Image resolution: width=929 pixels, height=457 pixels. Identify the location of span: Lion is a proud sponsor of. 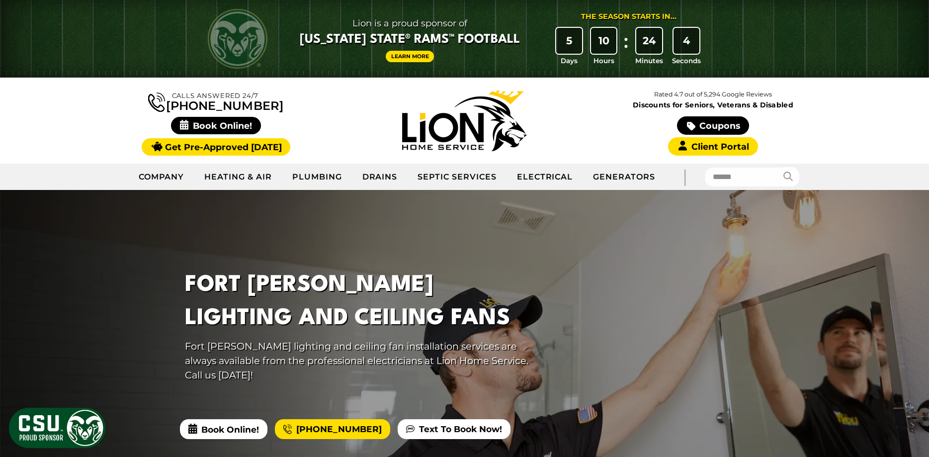
(410, 23).